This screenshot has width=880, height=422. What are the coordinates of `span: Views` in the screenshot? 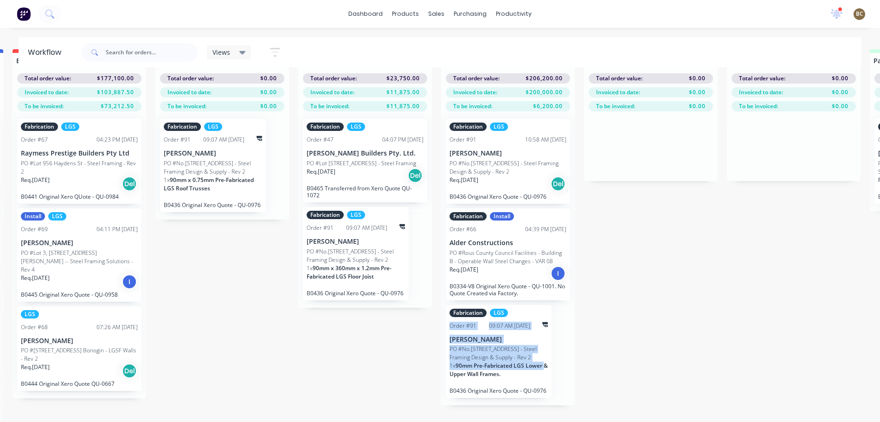 It's located at (221, 52).